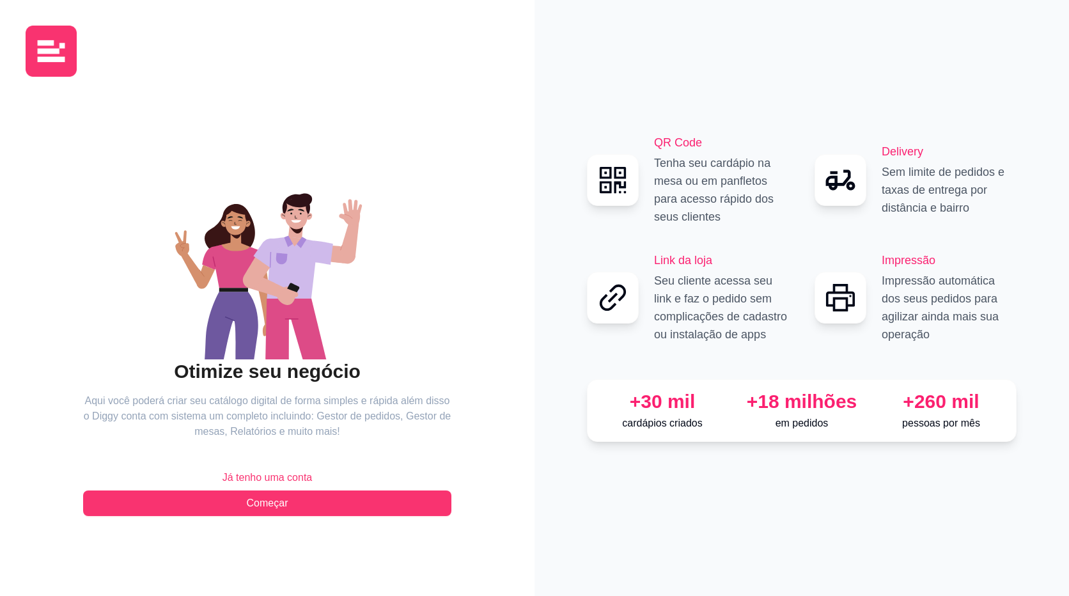  What do you see at coordinates (722, 260) in the screenshot?
I see `h2: Link da loja` at bounding box center [722, 260].